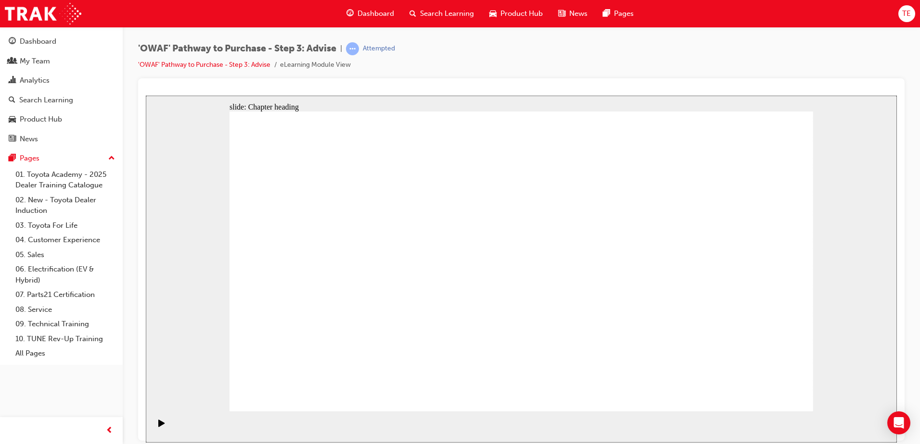  I want to click on span: News, so click(578, 13).